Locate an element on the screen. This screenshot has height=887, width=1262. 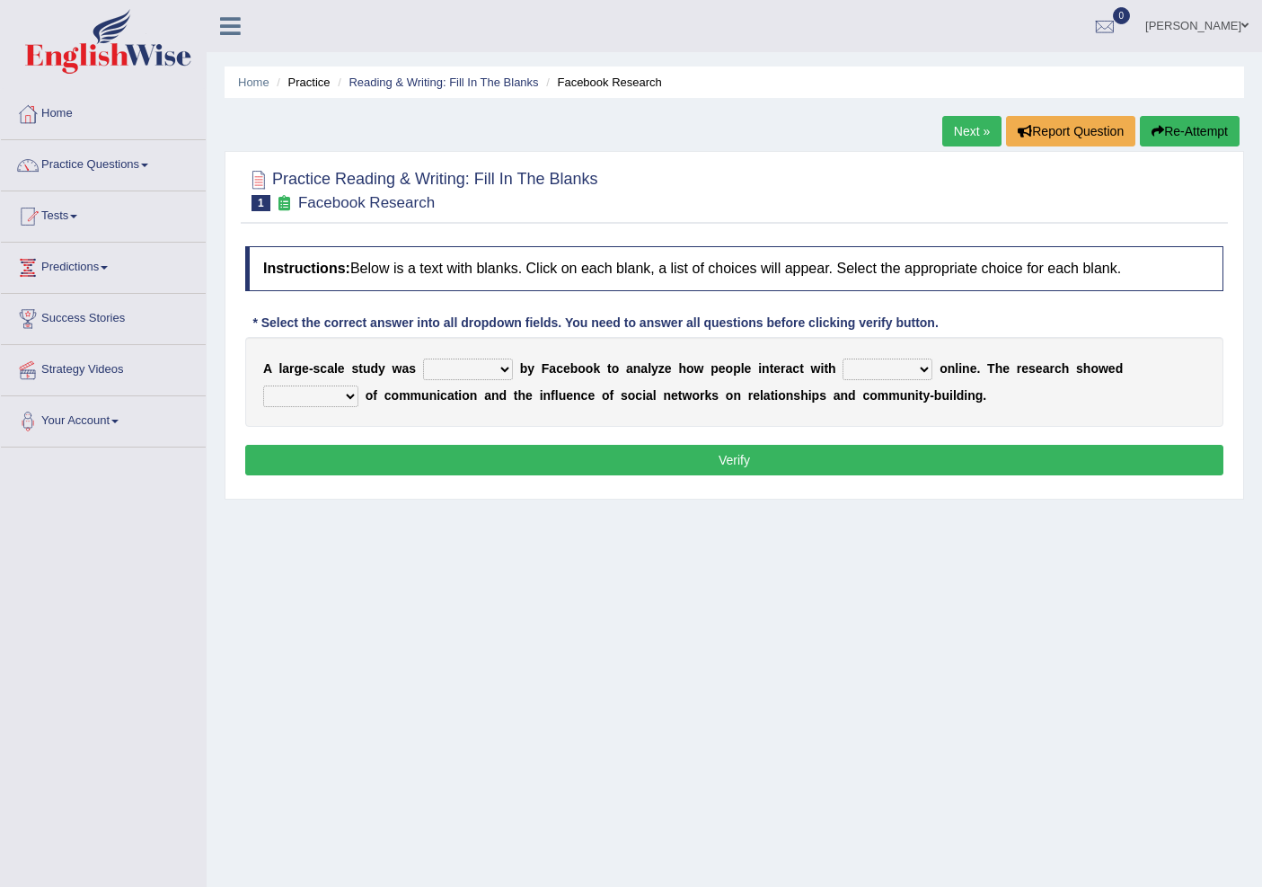
span: 0 is located at coordinates (1122, 15).